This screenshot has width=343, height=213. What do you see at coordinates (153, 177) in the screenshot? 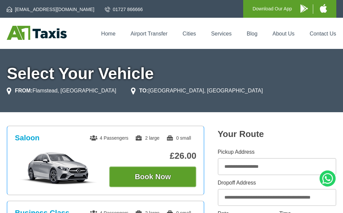
I see `button: Book Now` at bounding box center [153, 177].